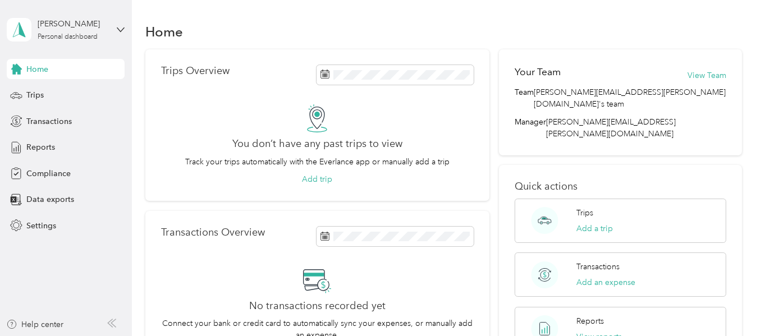 The height and width of the screenshot is (336, 761). What do you see at coordinates (530, 128) in the screenshot?
I see `span: Manager` at bounding box center [530, 128].